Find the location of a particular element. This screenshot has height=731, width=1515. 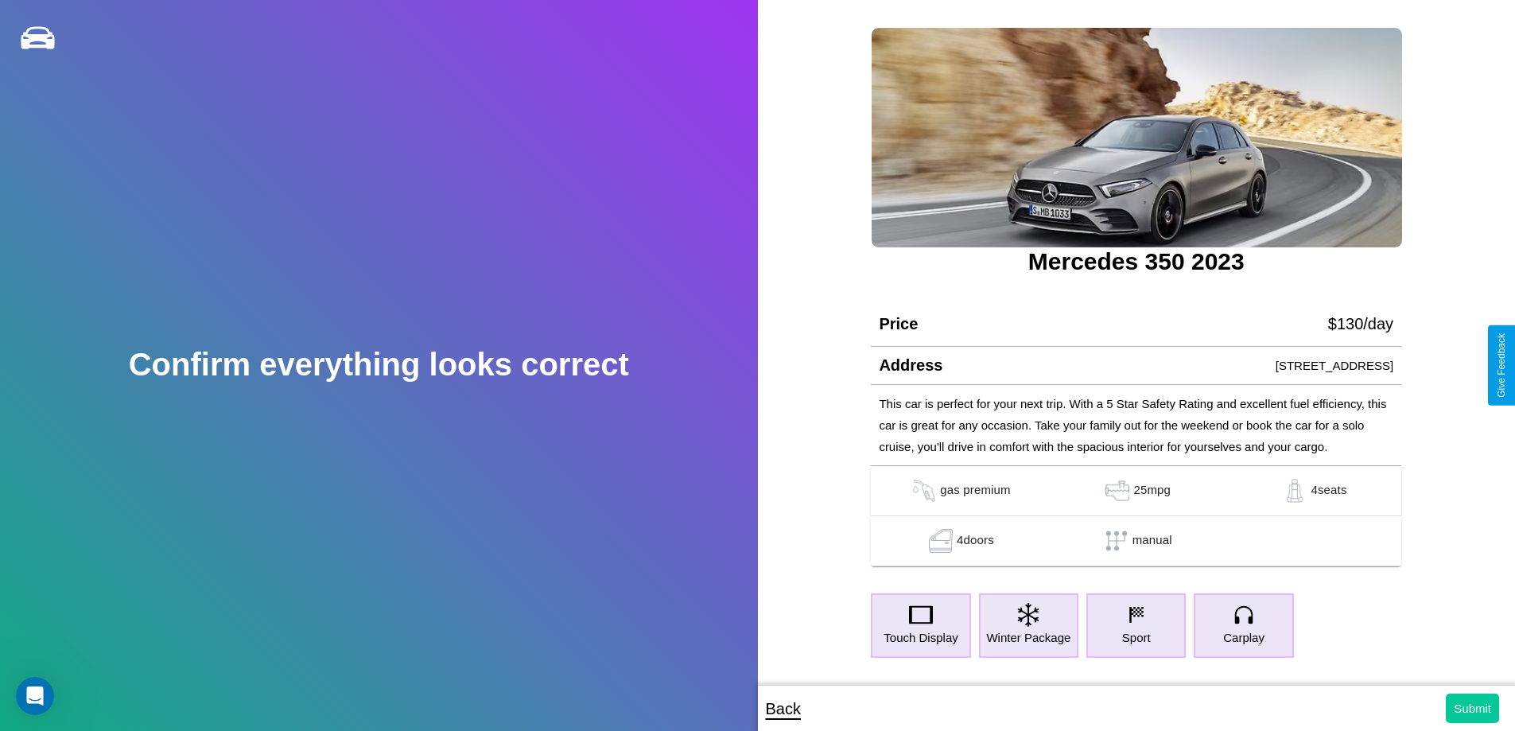

p: Carplay is located at coordinates (1244, 637).